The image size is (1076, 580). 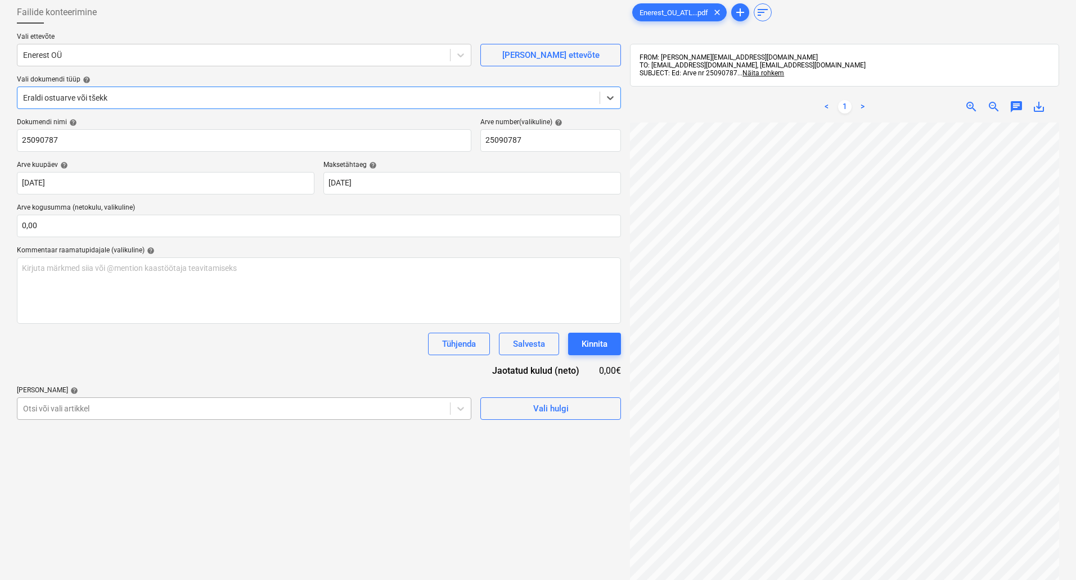 I want to click on span: add, so click(x=740, y=12).